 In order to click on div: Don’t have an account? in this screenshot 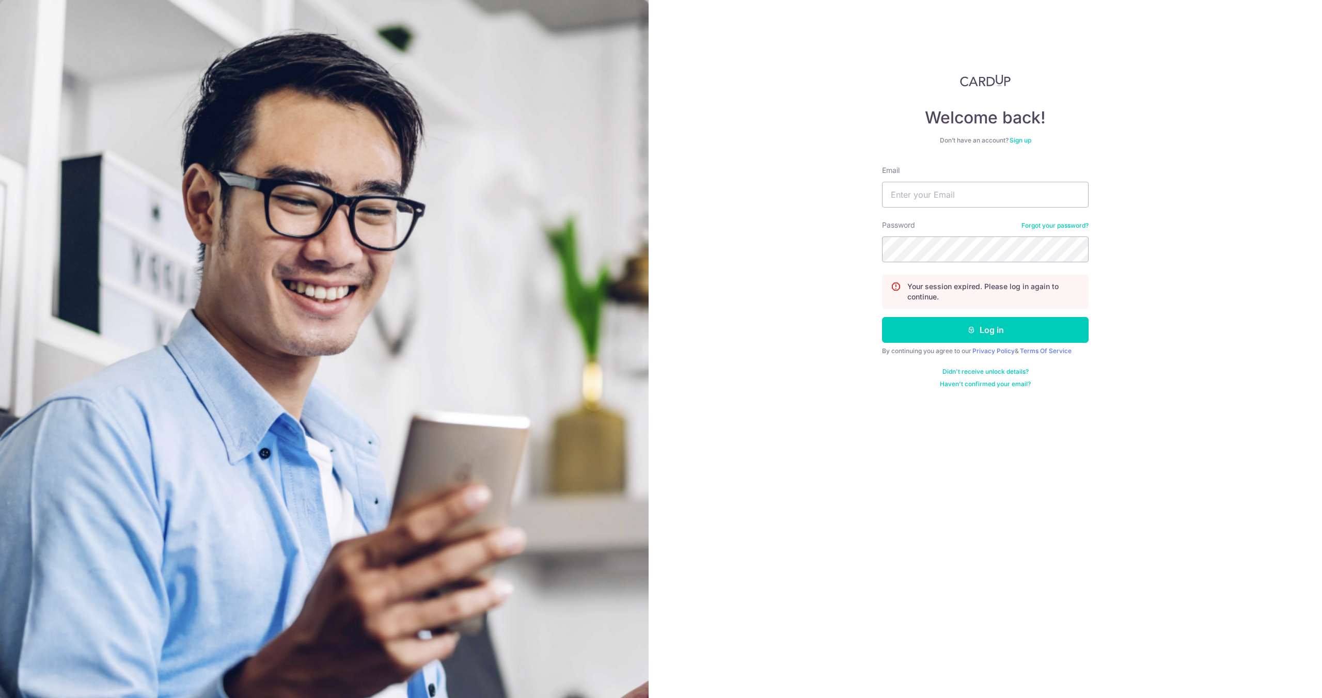, I will do `click(986, 140)`.